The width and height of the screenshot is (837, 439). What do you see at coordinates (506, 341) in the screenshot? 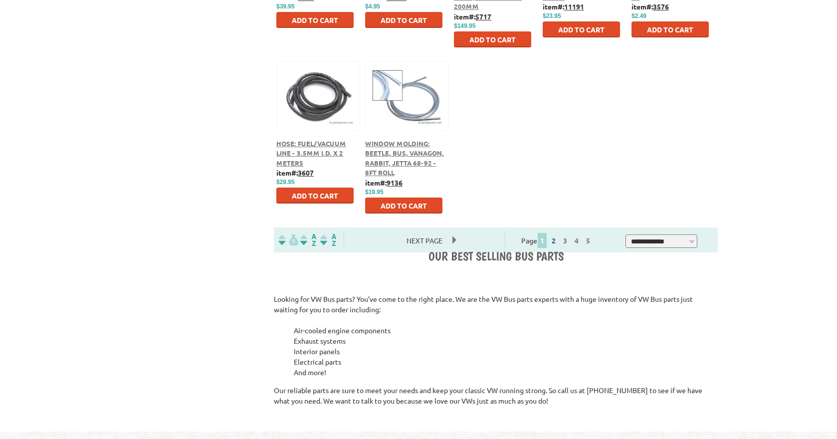
I see `li: Exhaust systems` at bounding box center [506, 341].